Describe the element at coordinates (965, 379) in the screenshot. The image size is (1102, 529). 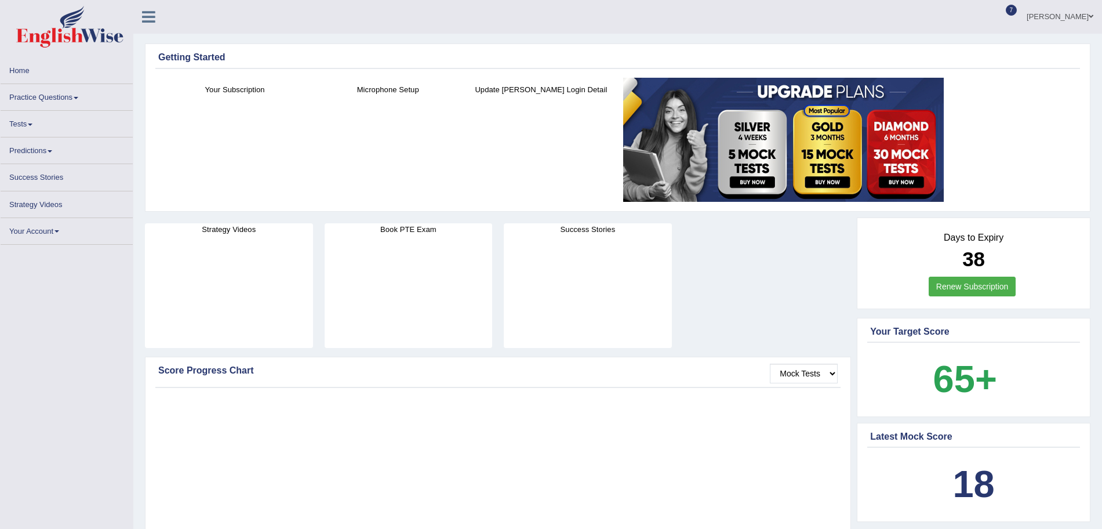
I see `b: 65+` at that location.